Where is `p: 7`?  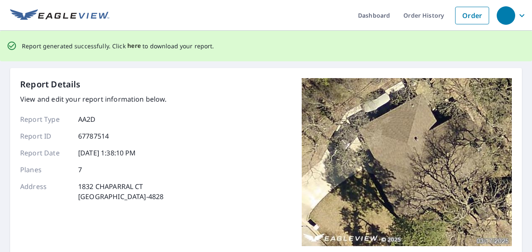 p: 7 is located at coordinates (80, 170).